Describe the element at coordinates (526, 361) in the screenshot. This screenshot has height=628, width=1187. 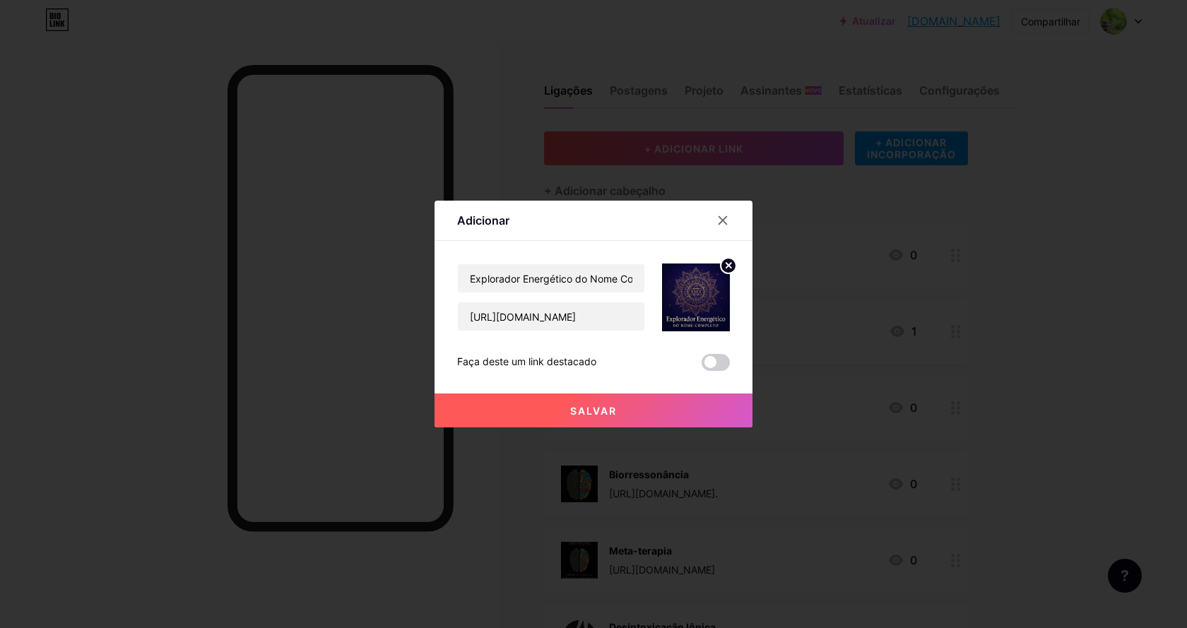
I see `font: Faça deste um link destacado` at that location.